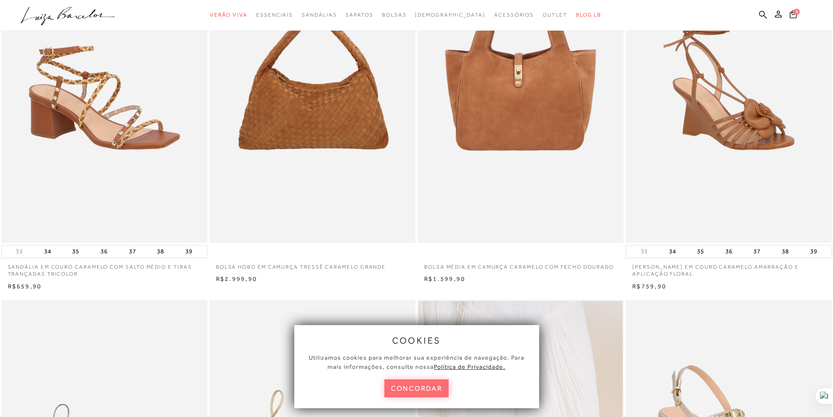 Image resolution: width=833 pixels, height=417 pixels. What do you see at coordinates (649, 286) in the screenshot?
I see `span: R$759,90` at bounding box center [649, 286].